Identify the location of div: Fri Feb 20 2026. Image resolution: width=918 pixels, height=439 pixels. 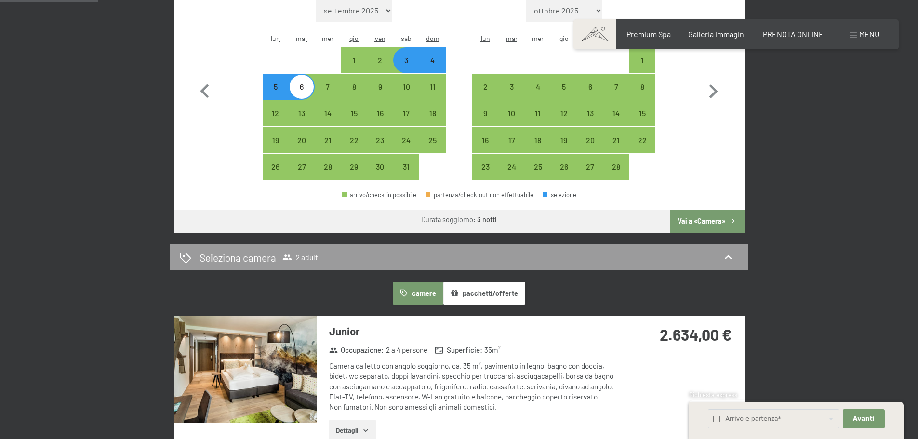
(590, 140).